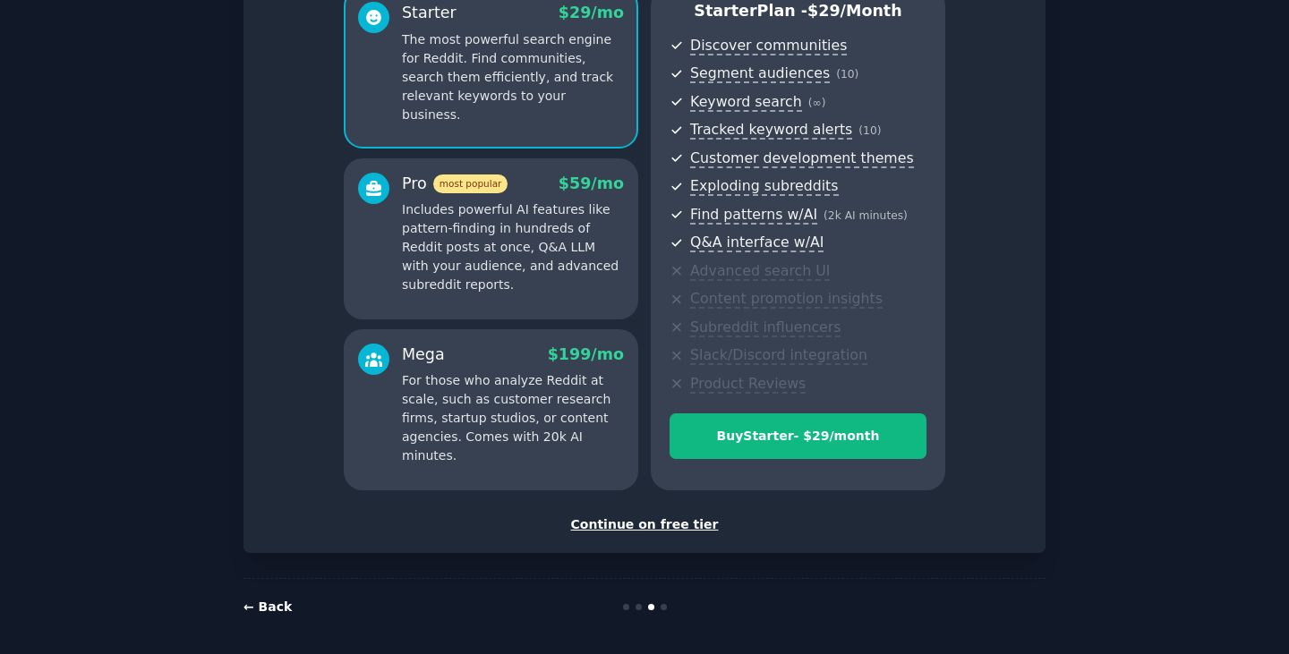  Describe the element at coordinates (513, 77) in the screenshot. I see `p: The most powerful search engine for Reddit. Find communities, search them efficiently, and track ...` at that location.